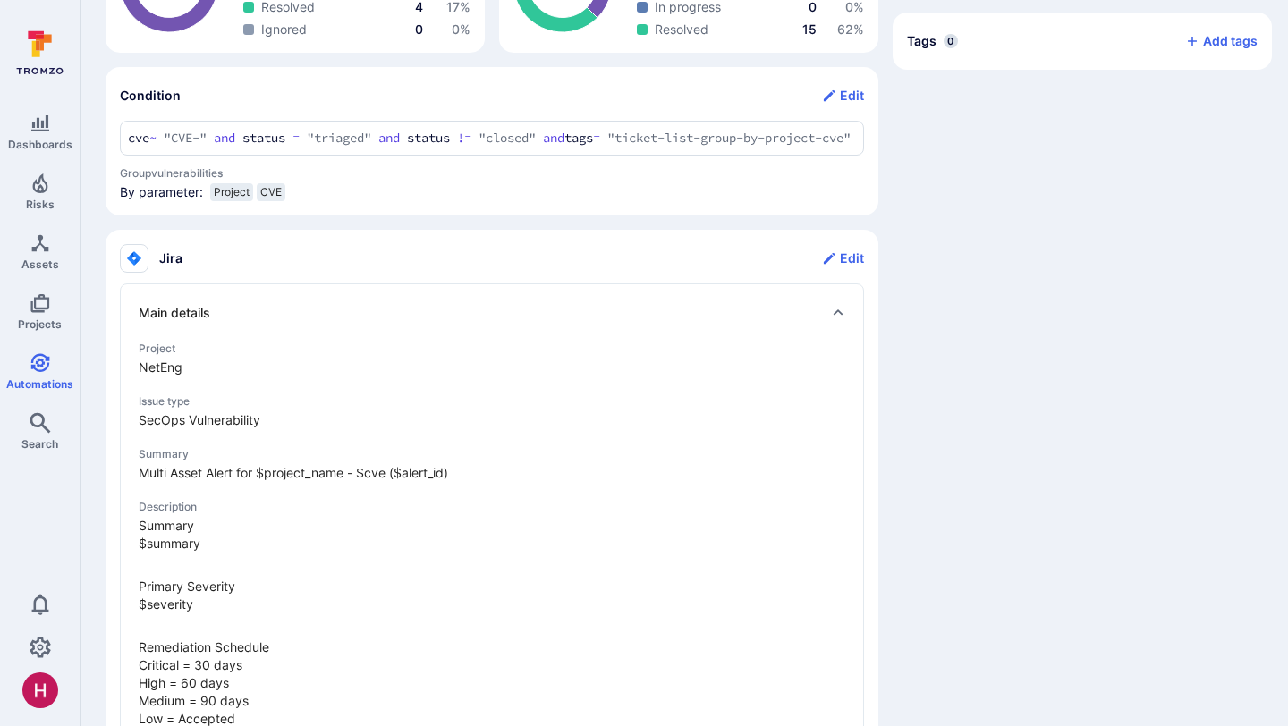  Describe the element at coordinates (174, 313) in the screenshot. I see `span: Main details` at that location.